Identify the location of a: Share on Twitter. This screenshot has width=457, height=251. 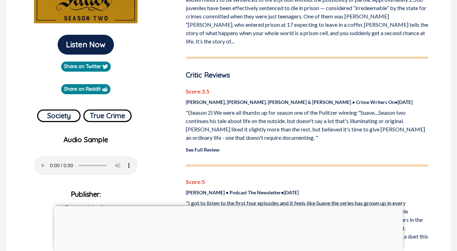
(86, 66).